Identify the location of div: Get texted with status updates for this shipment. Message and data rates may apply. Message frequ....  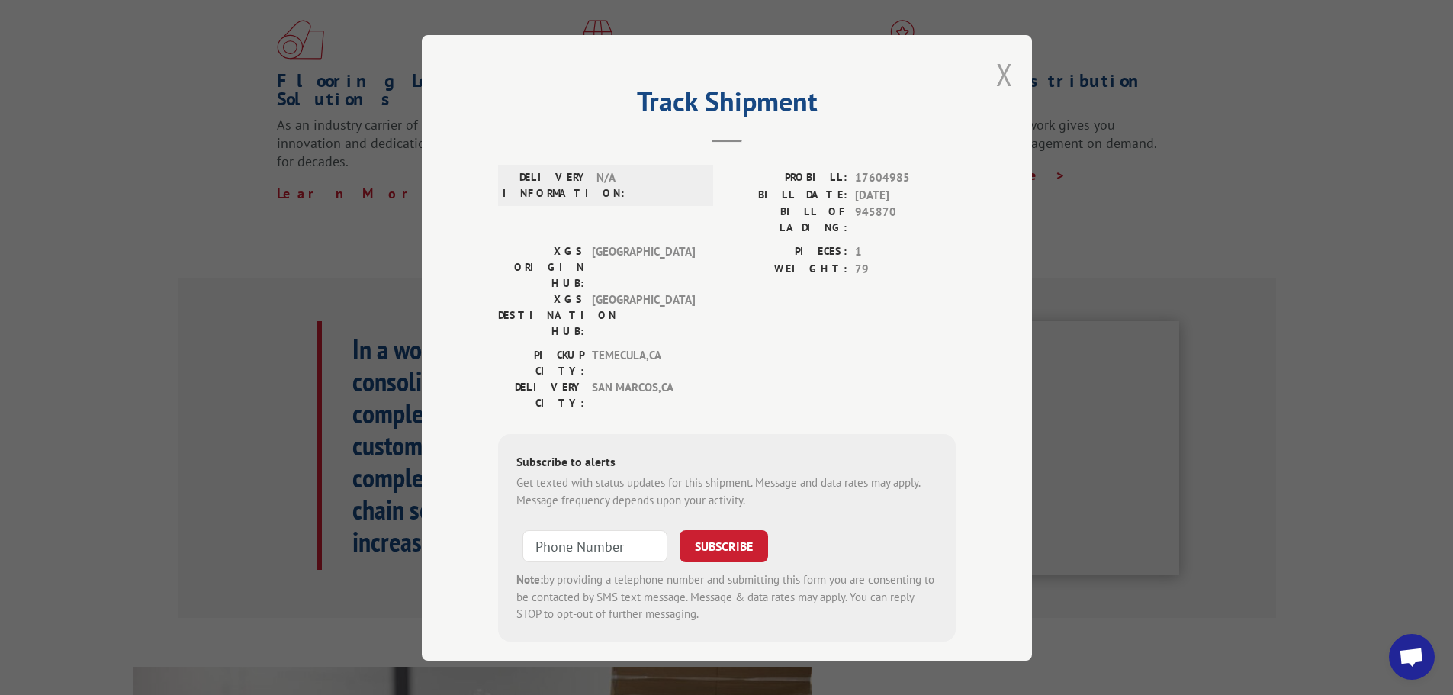
(727, 491).